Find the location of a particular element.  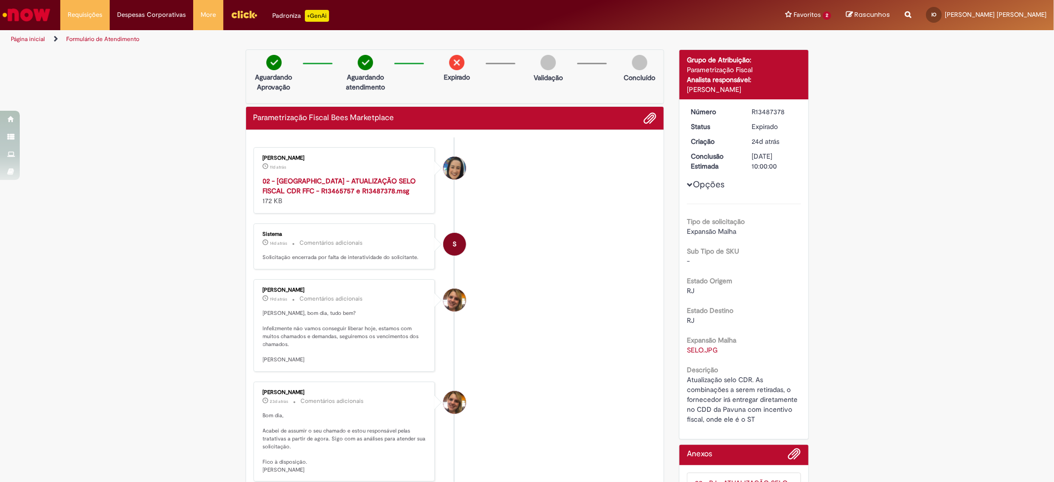

p: Validação is located at coordinates (548, 78).